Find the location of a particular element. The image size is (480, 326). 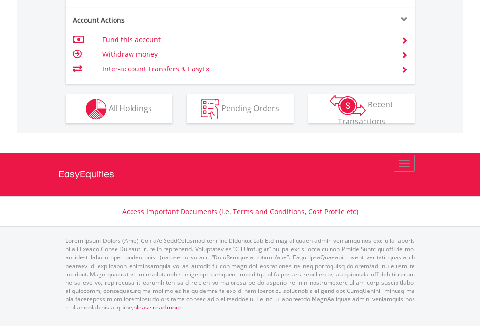

img: pending_instructions-wht.png is located at coordinates (210, 109).